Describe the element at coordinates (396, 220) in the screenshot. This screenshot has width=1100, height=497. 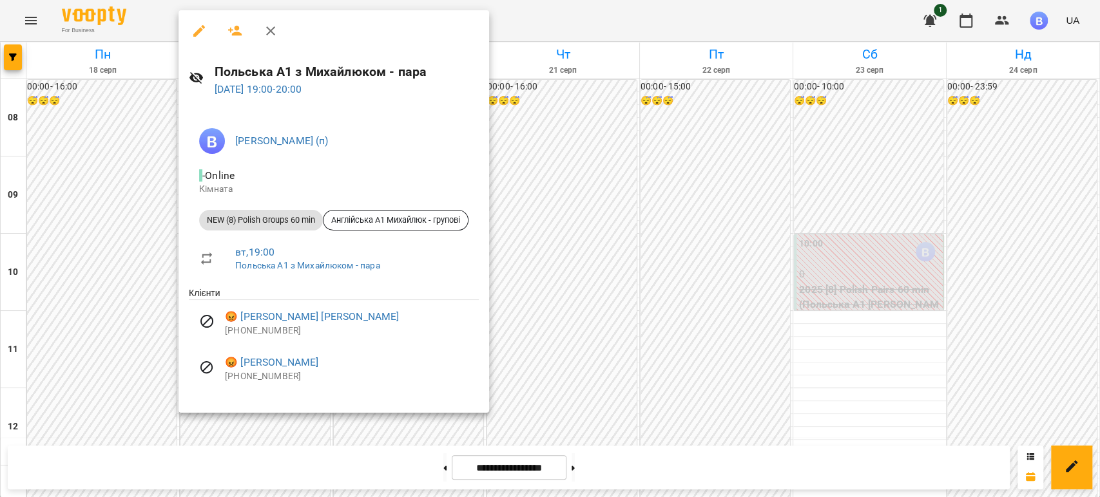
I see `div: Англійська А1 Михайлюк - групові` at that location.